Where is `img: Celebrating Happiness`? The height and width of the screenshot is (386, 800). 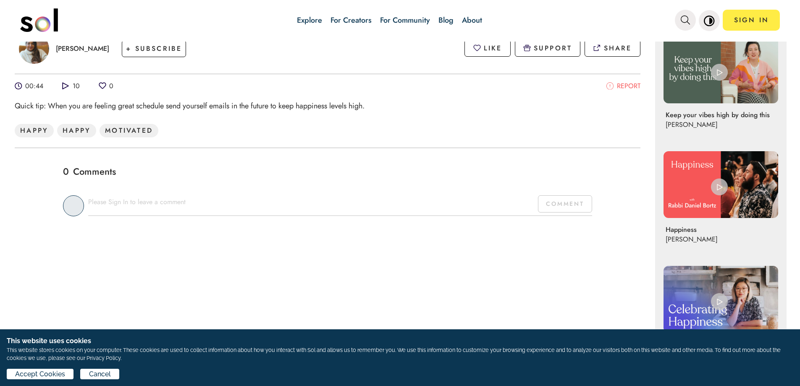 img: Celebrating Happiness is located at coordinates (720, 299).